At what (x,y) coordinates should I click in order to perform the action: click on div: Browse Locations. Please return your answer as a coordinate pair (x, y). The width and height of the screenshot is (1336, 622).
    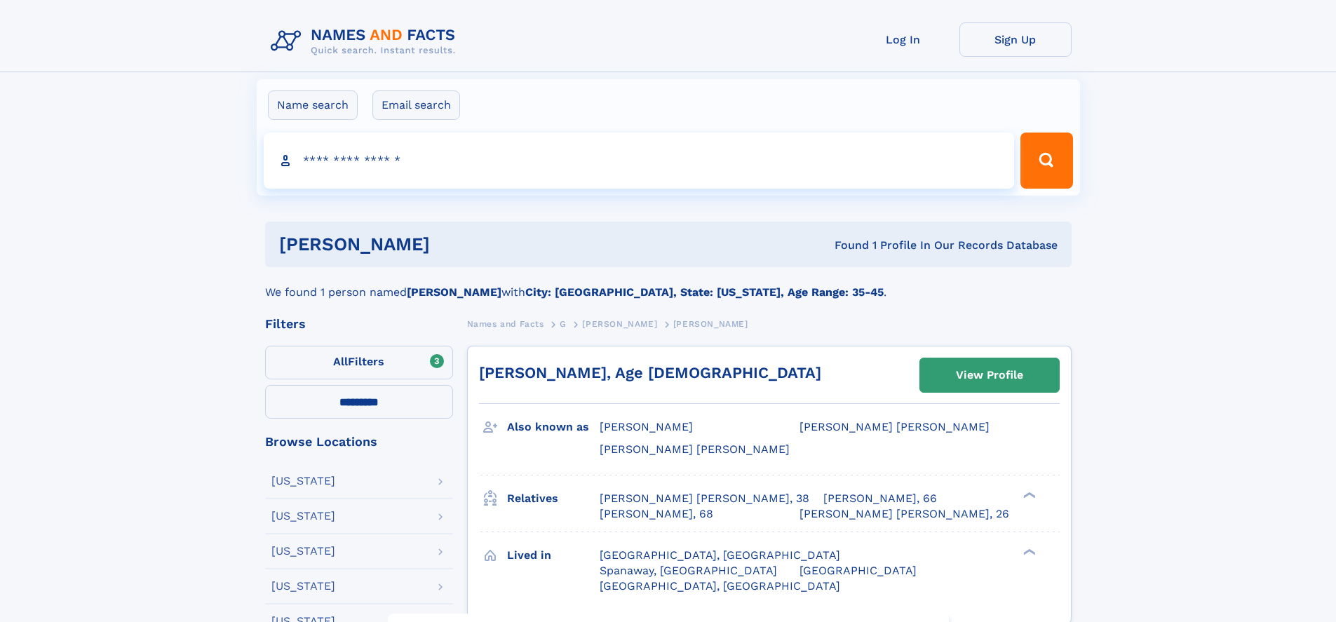
    Looking at the image, I should click on (359, 442).